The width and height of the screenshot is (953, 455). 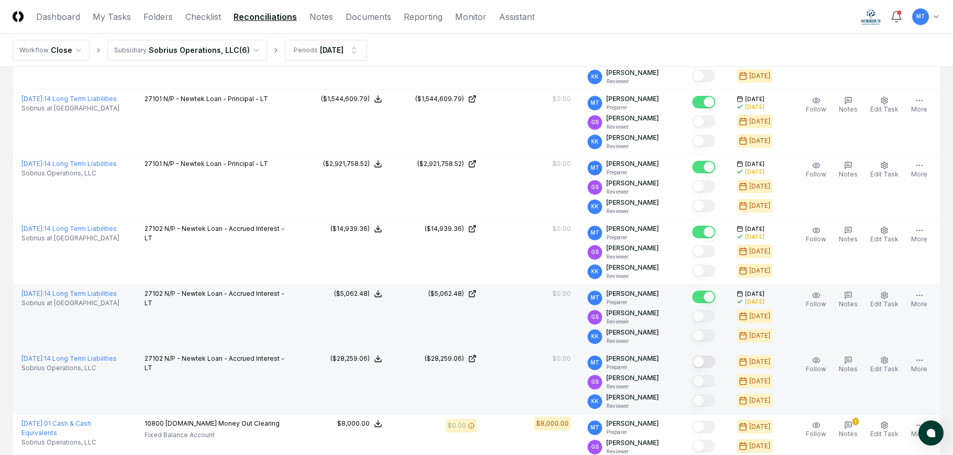 What do you see at coordinates (112, 17) in the screenshot?
I see `a: My Tasks` at bounding box center [112, 17].